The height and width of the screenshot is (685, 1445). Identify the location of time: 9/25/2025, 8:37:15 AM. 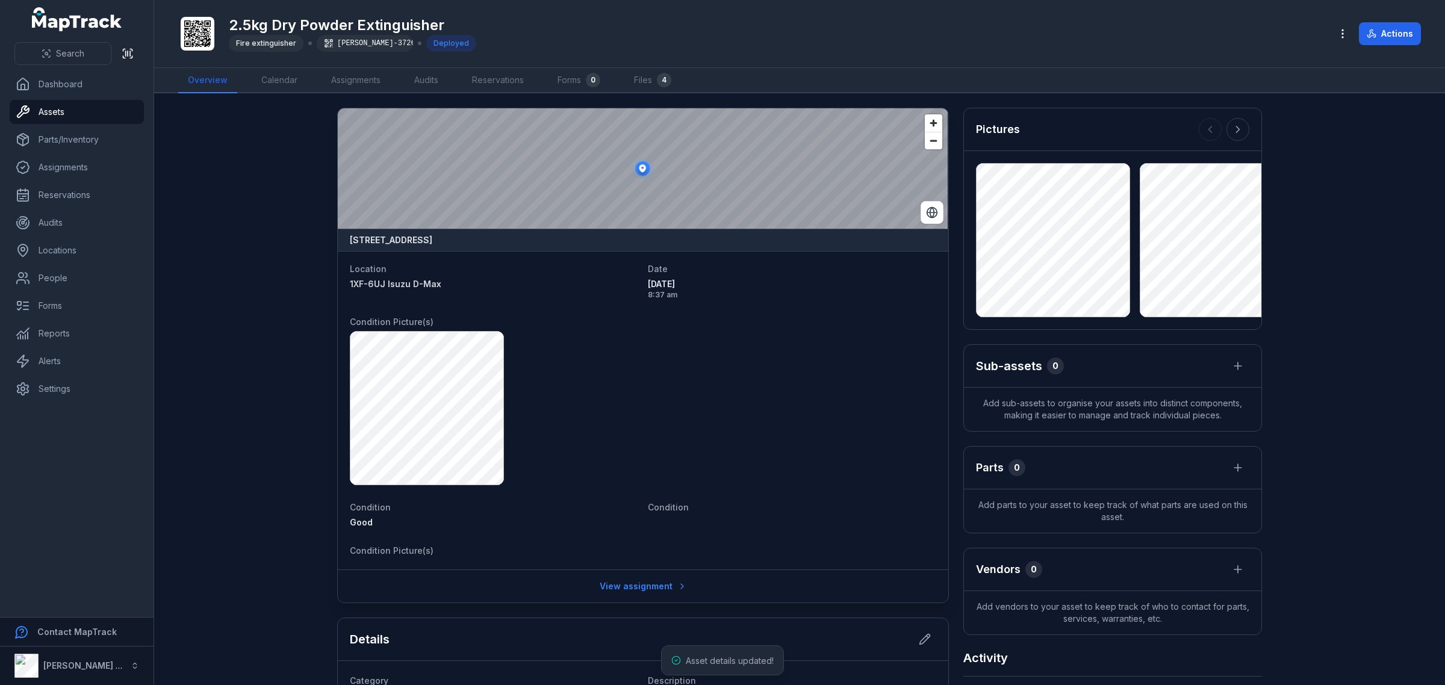
(792, 289).